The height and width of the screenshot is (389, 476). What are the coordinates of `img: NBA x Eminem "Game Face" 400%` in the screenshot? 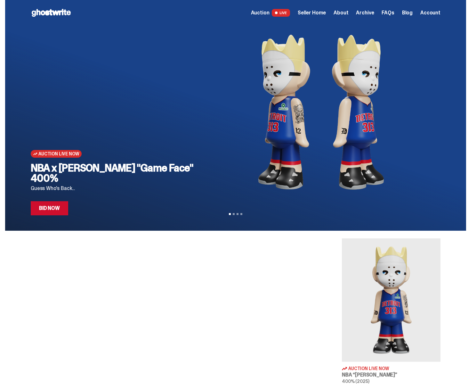 It's located at (321, 112).